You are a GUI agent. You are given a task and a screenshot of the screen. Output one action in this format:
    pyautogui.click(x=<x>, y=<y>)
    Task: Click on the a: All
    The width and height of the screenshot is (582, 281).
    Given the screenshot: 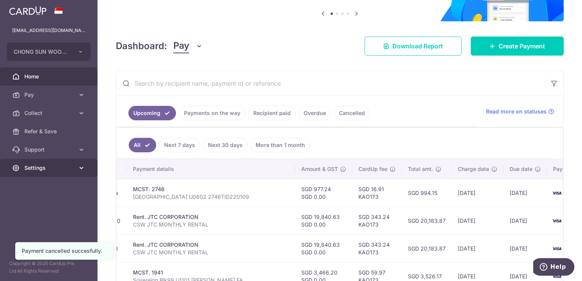 What is the action you would take?
    pyautogui.click(x=142, y=145)
    